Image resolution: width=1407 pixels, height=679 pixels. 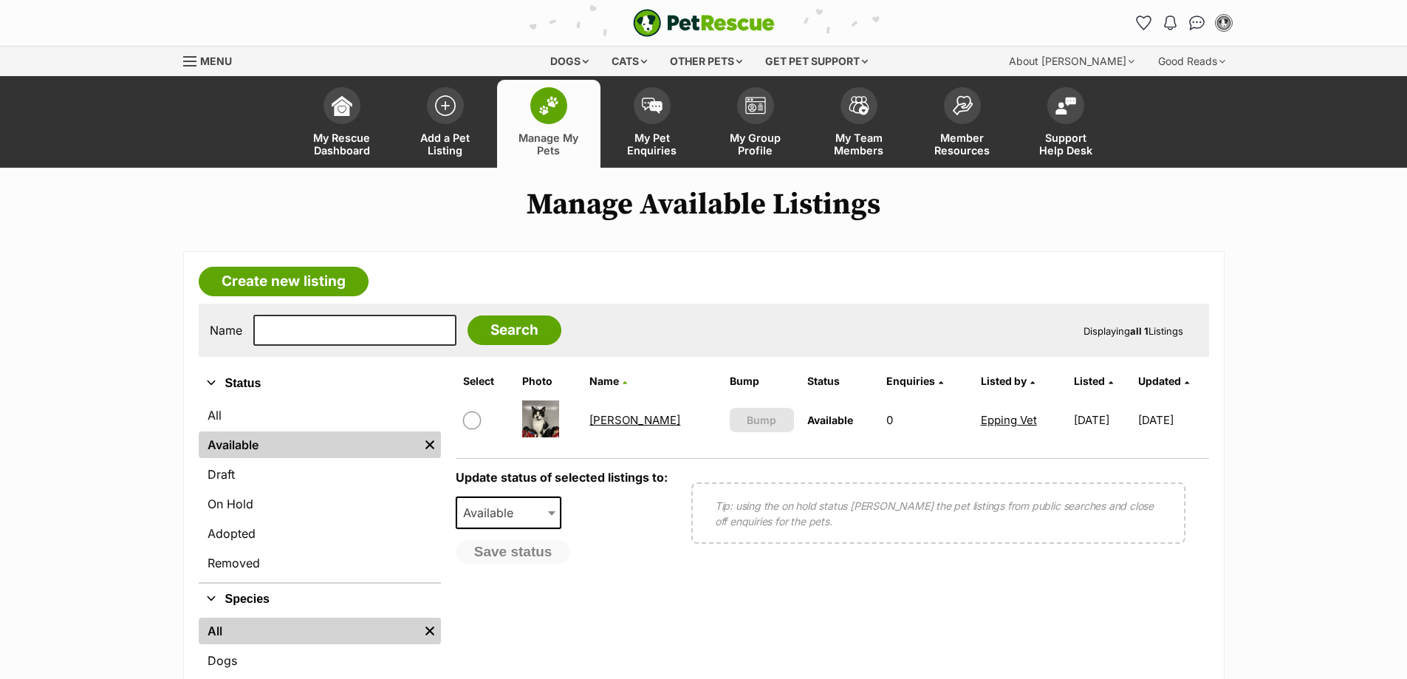 I want to click on img: help-desk-icon-fdf02630f3aa405de69fd3d07c3f3aa587a6932b1a1747fa1d2bba05be0121f9.svg, so click(x=1066, y=106).